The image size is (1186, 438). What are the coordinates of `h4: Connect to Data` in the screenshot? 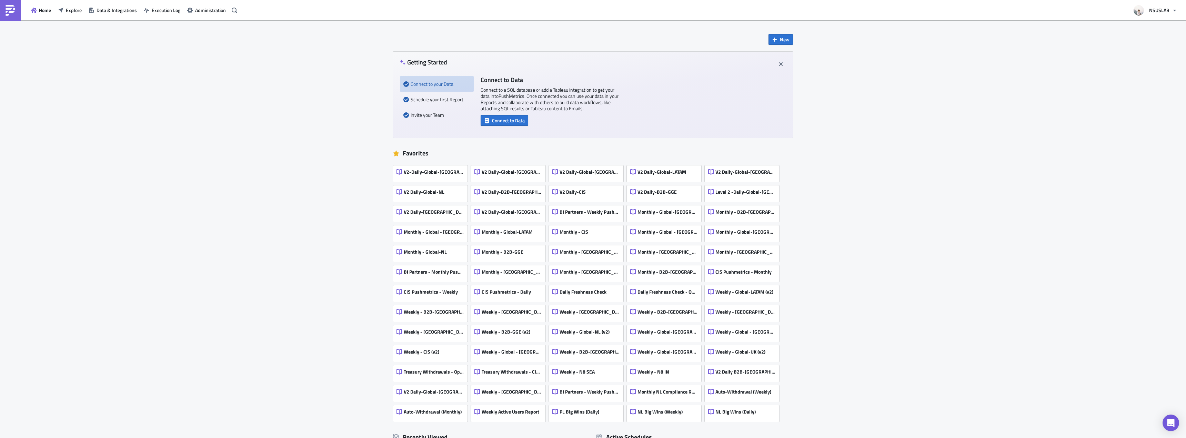 It's located at (549, 80).